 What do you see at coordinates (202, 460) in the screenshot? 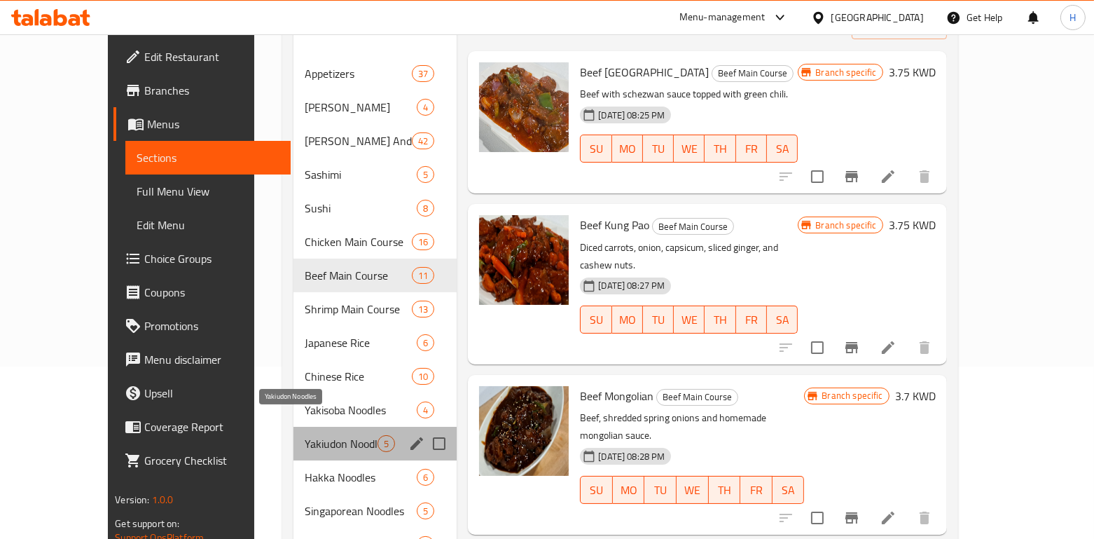
I see `a: Grocery Checklist` at bounding box center [202, 460].